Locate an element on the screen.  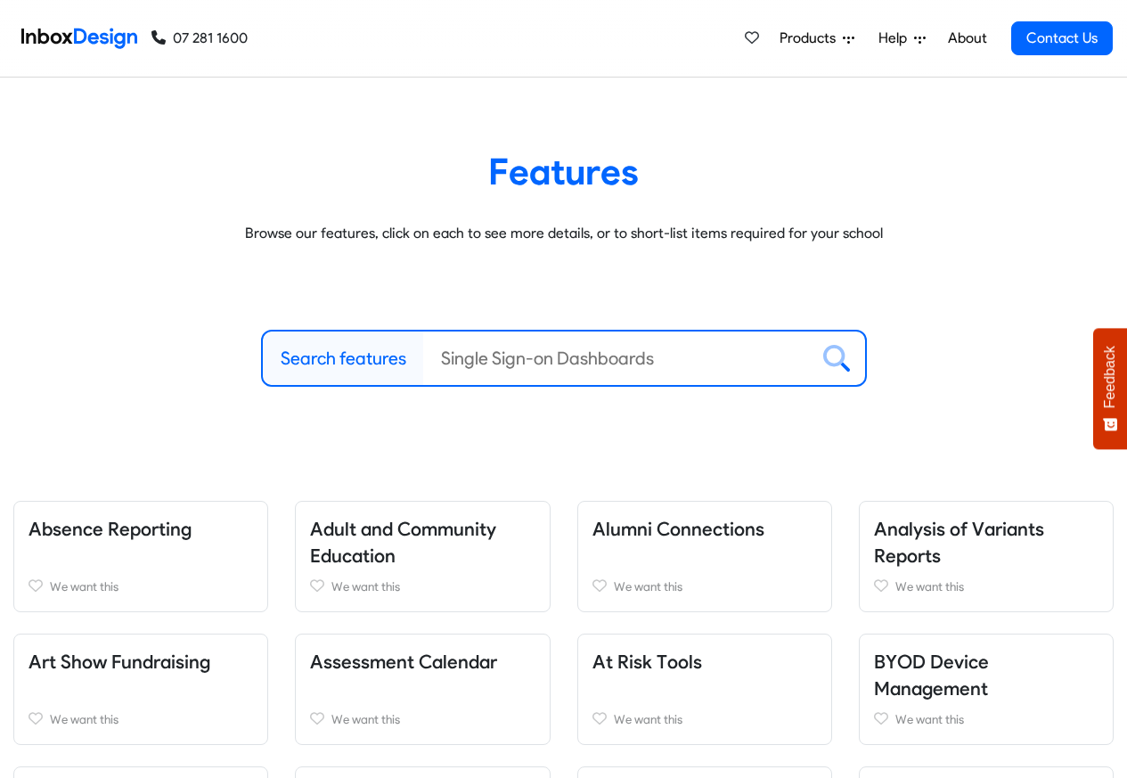
span: Feedback is located at coordinates (1110, 377).